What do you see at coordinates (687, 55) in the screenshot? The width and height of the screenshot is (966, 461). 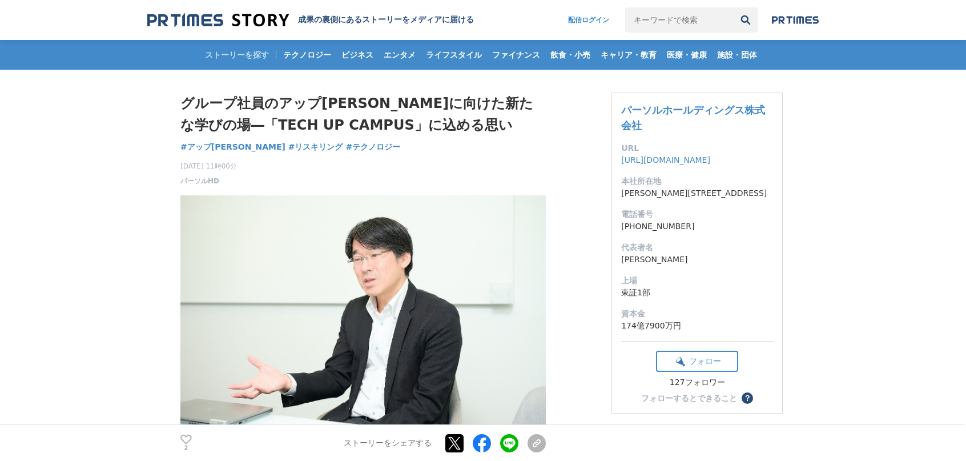 I see `span: 医療・健康` at bounding box center [687, 55].